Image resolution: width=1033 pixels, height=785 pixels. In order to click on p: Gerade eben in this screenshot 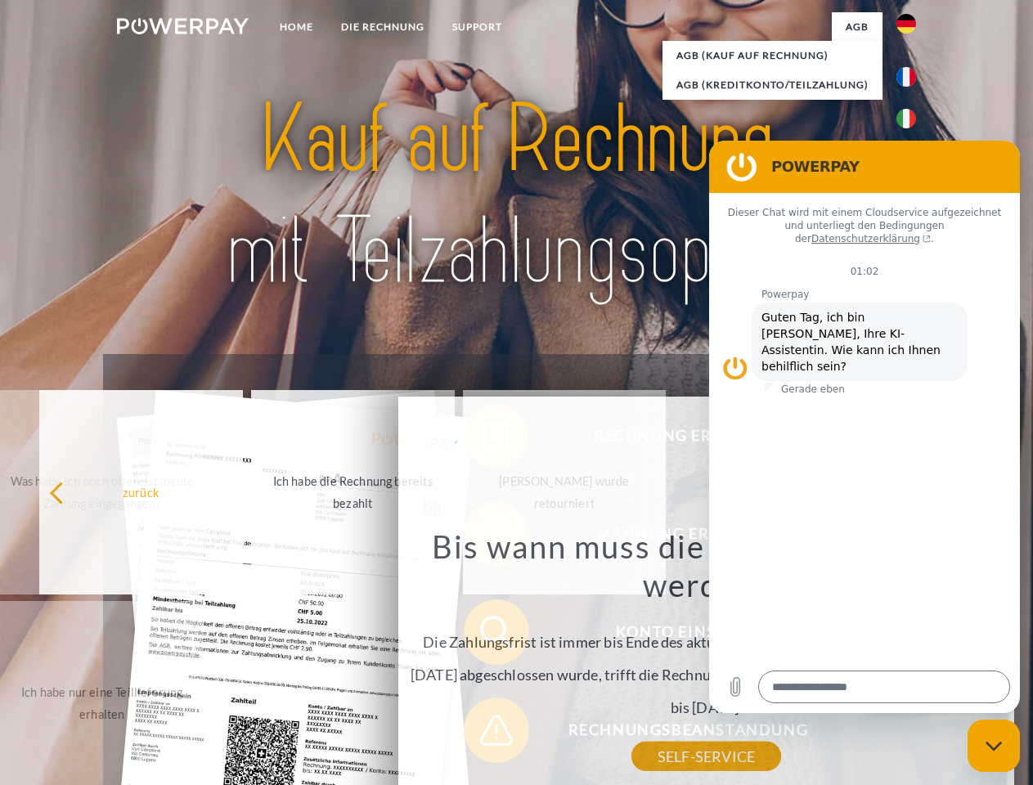, I will do `click(104, 249)`.